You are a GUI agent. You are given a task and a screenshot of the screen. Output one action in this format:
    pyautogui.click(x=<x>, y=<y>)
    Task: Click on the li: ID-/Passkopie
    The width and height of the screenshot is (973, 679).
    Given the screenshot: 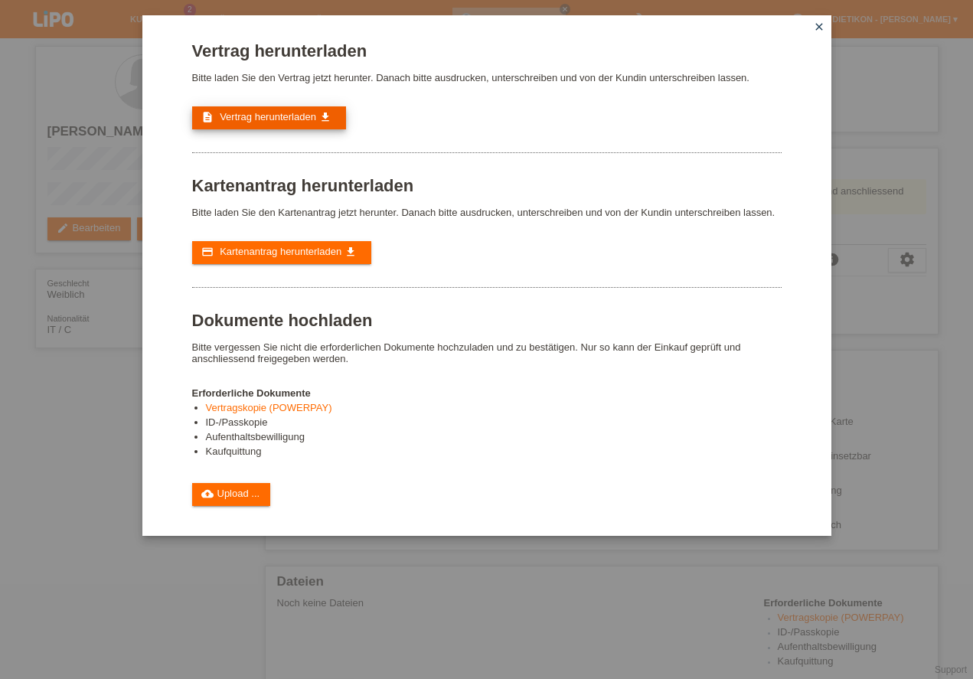 What is the action you would take?
    pyautogui.click(x=494, y=423)
    